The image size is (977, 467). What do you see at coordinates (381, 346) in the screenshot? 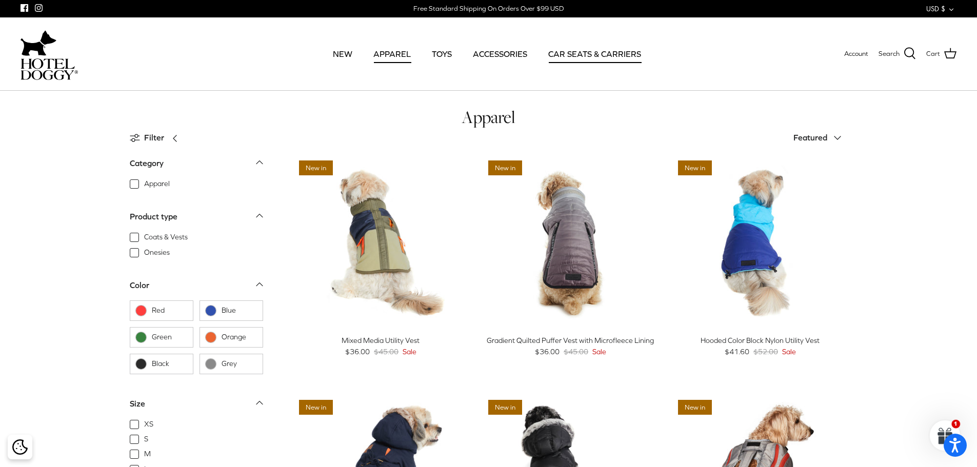
I see `a: Mixed Media Utility Vest $36.00 $45.00 Sale` at bounding box center [381, 346].